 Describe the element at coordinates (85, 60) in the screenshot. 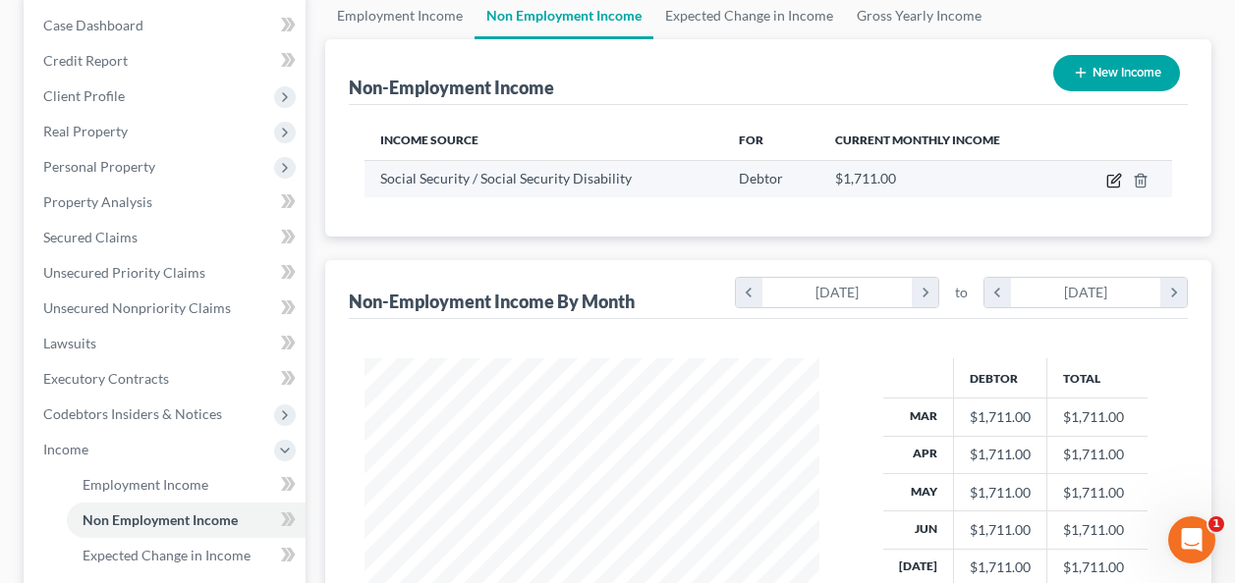

I see `span: Credit Report` at that location.